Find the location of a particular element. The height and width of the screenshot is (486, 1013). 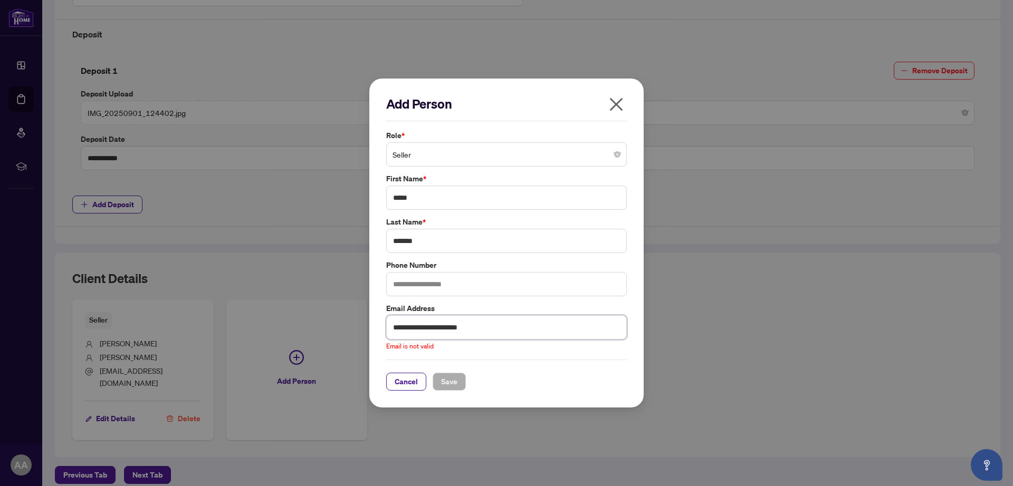

button: Save is located at coordinates (449, 382).